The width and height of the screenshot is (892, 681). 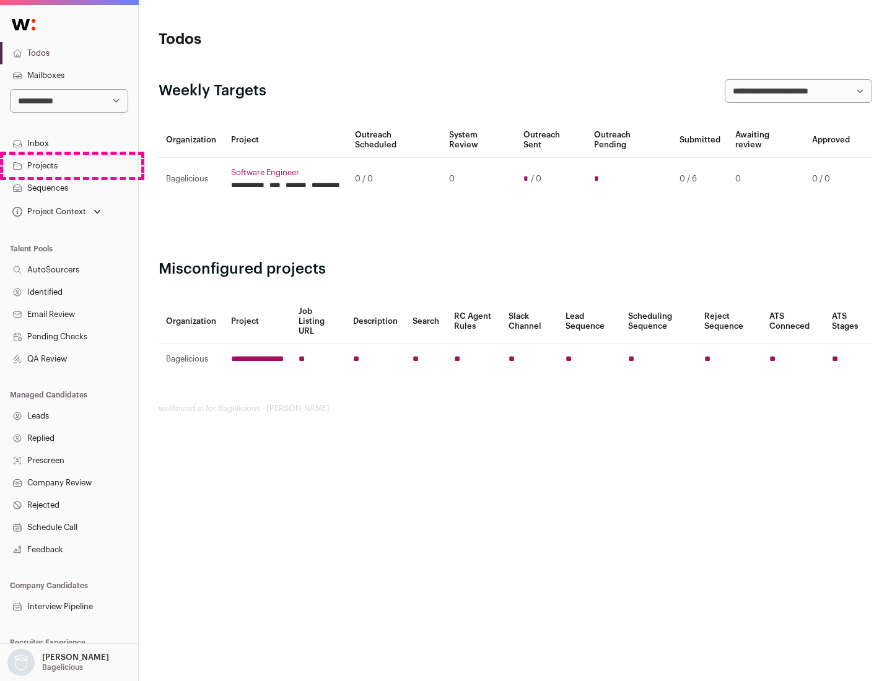 I want to click on th: Lead Sequence, so click(x=589, y=322).